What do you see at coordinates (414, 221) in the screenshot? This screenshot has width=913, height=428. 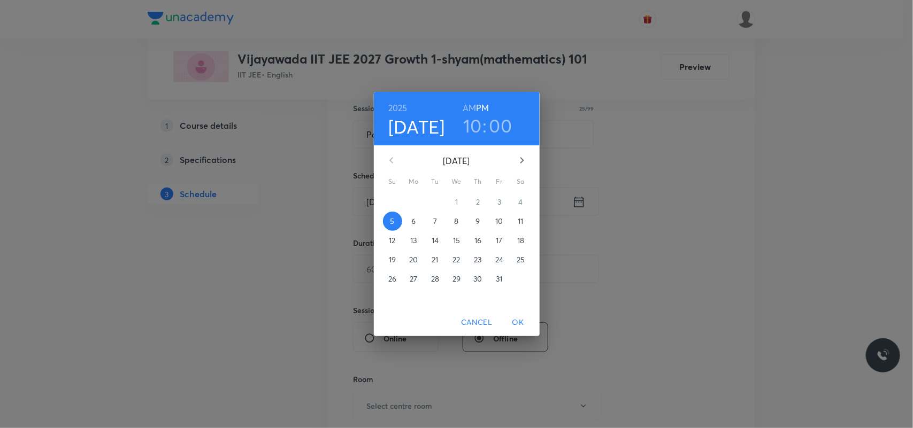 I see `button: 6` at bounding box center [414, 221].